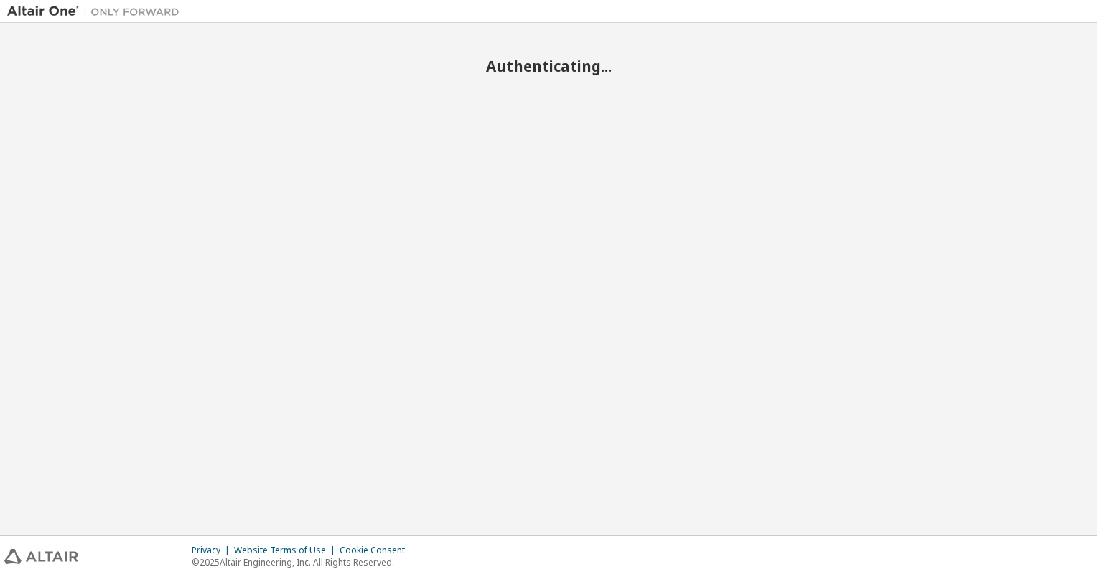  What do you see at coordinates (549, 66) in the screenshot?
I see `h2: Authenticating...` at bounding box center [549, 66].